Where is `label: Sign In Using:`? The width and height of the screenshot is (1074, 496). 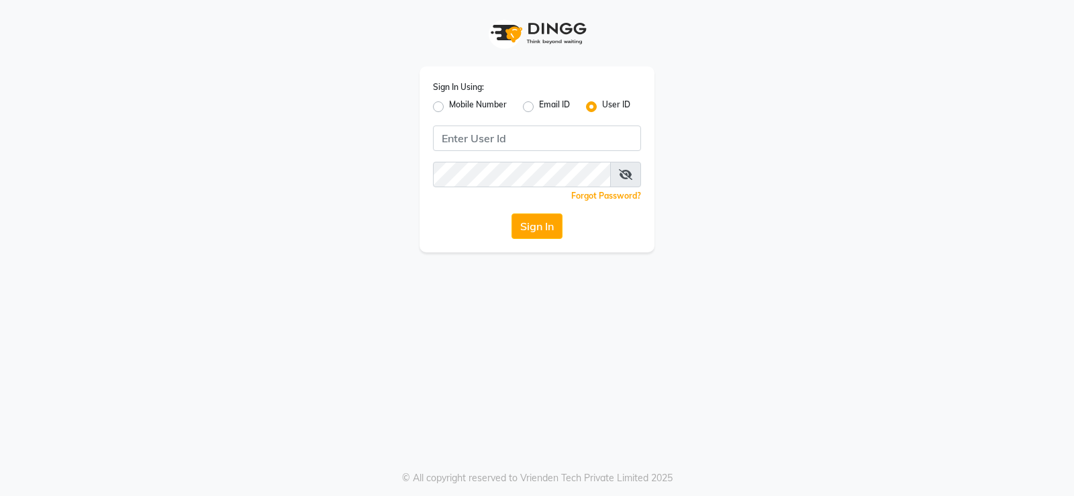
label: Sign In Using: is located at coordinates (458, 87).